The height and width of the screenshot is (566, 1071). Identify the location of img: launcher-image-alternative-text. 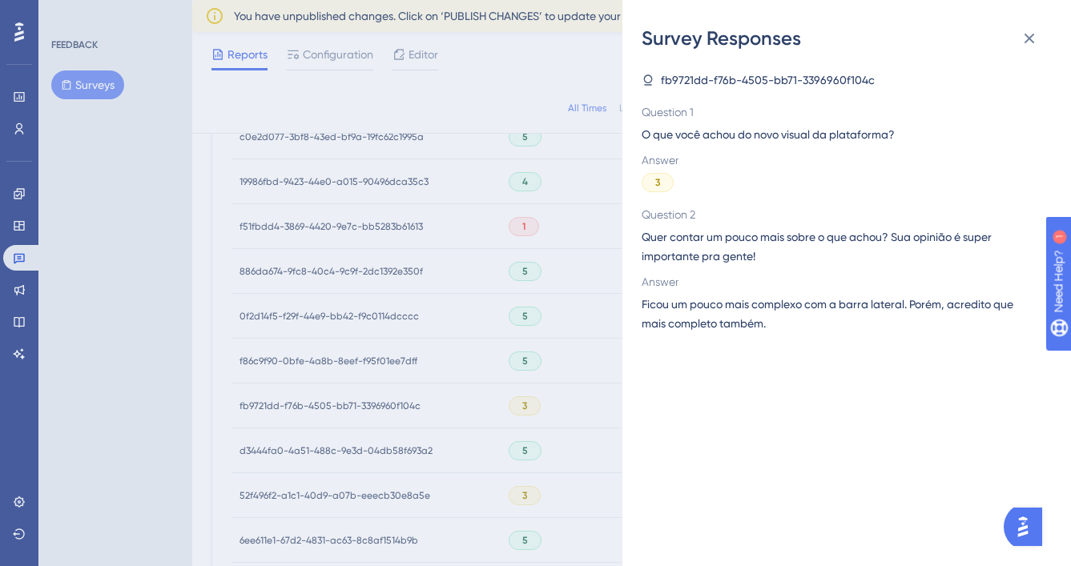
(19, 24).